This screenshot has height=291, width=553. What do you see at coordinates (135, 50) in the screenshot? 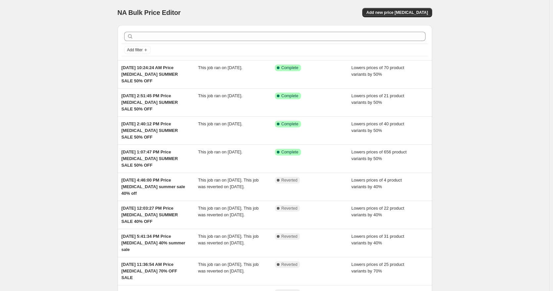
I see `span: Add filter` at bounding box center [135, 50].